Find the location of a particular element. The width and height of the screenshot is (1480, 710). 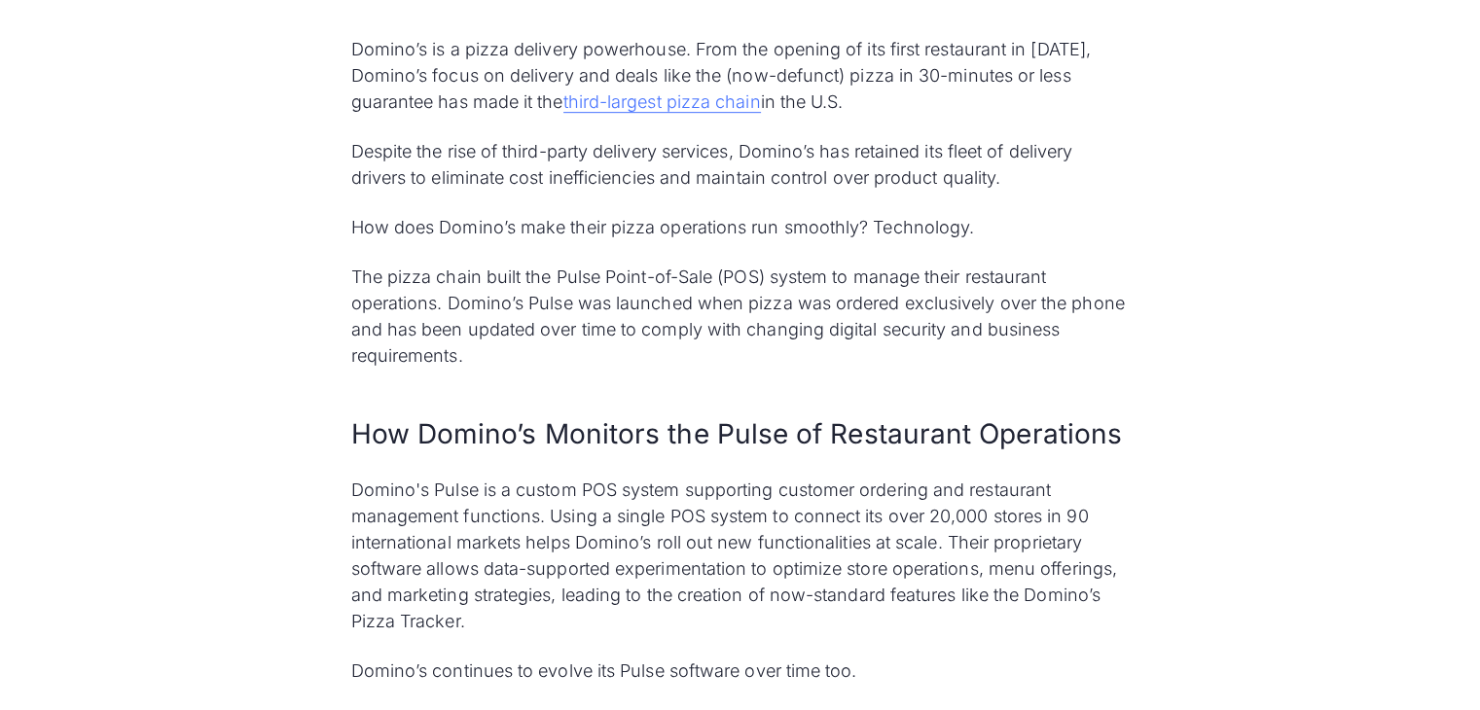

p: Domino's Pulse is a custom POS system supporting customer ordering and restaurant management func... is located at coordinates (741, 556).